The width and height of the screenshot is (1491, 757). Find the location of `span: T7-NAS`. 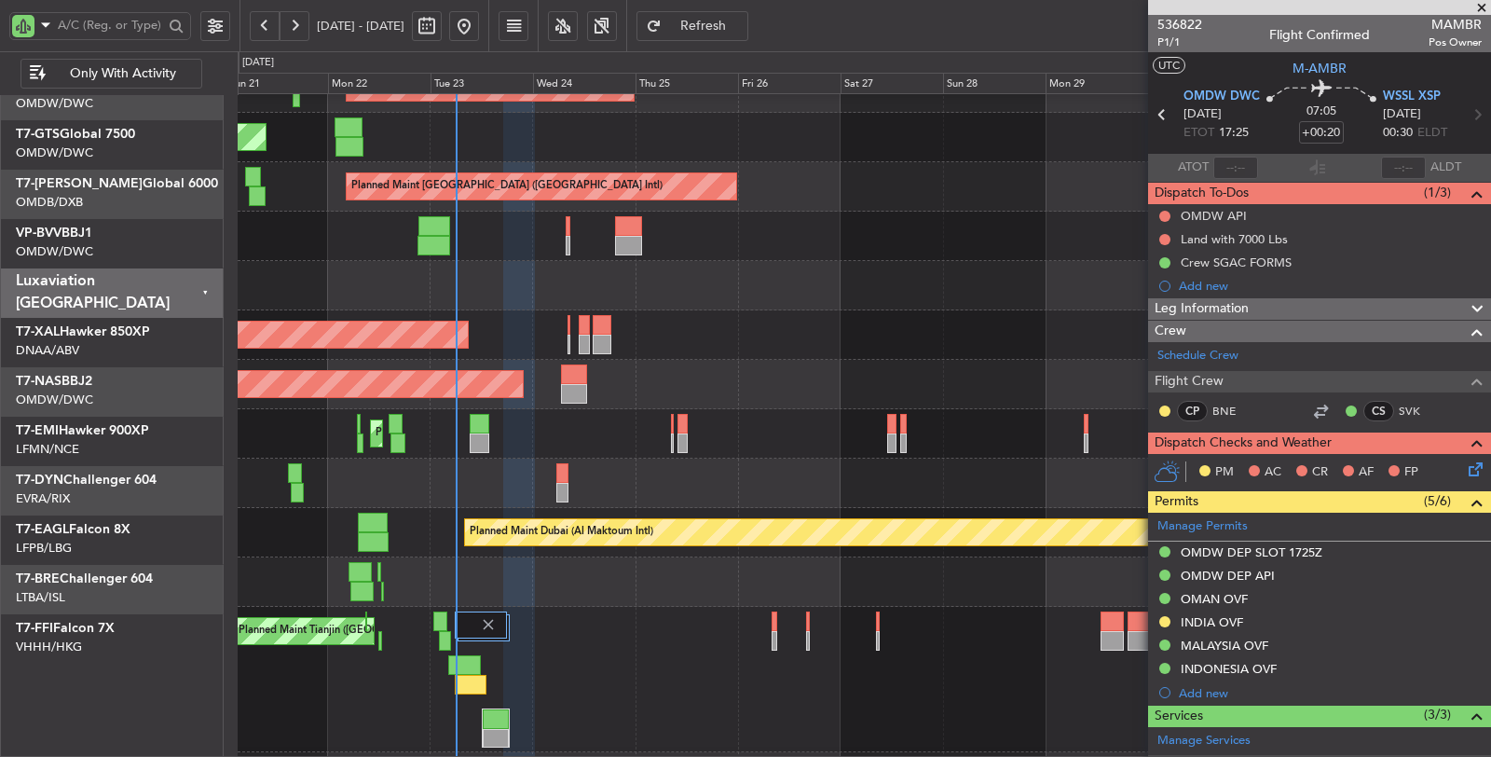

span: T7-NAS is located at coordinates (38, 381).